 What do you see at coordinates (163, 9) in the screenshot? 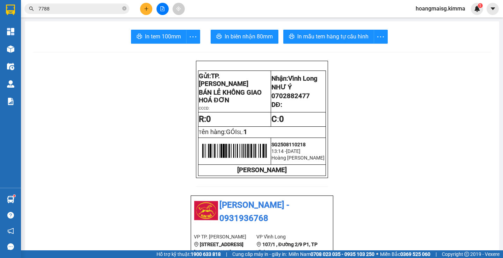
I see `span: file-add` at bounding box center [163, 9].